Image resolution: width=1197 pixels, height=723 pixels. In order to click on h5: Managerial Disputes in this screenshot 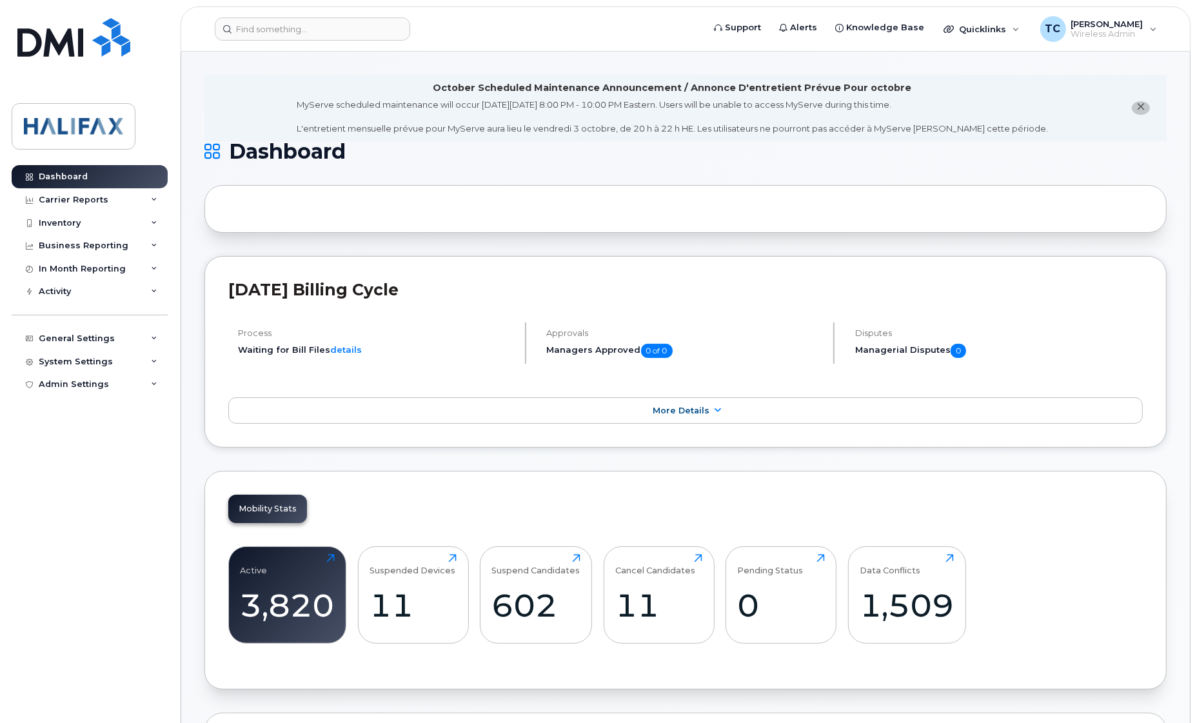, I will do `click(999, 351)`.